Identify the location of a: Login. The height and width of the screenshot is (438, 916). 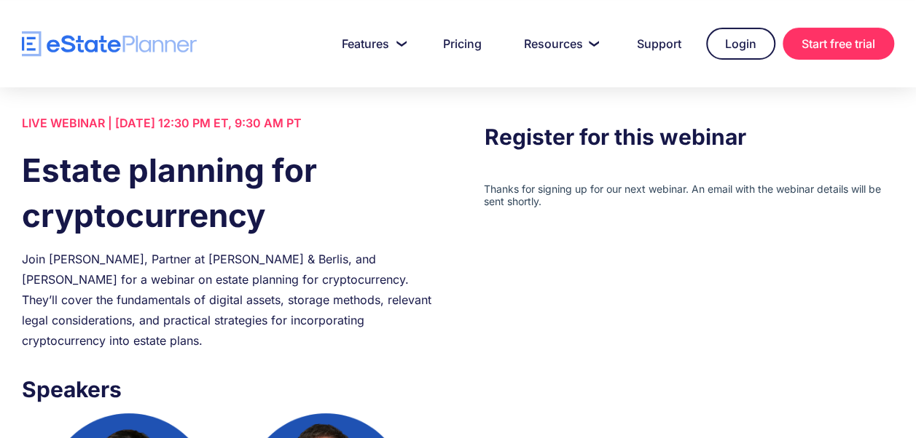
(740, 44).